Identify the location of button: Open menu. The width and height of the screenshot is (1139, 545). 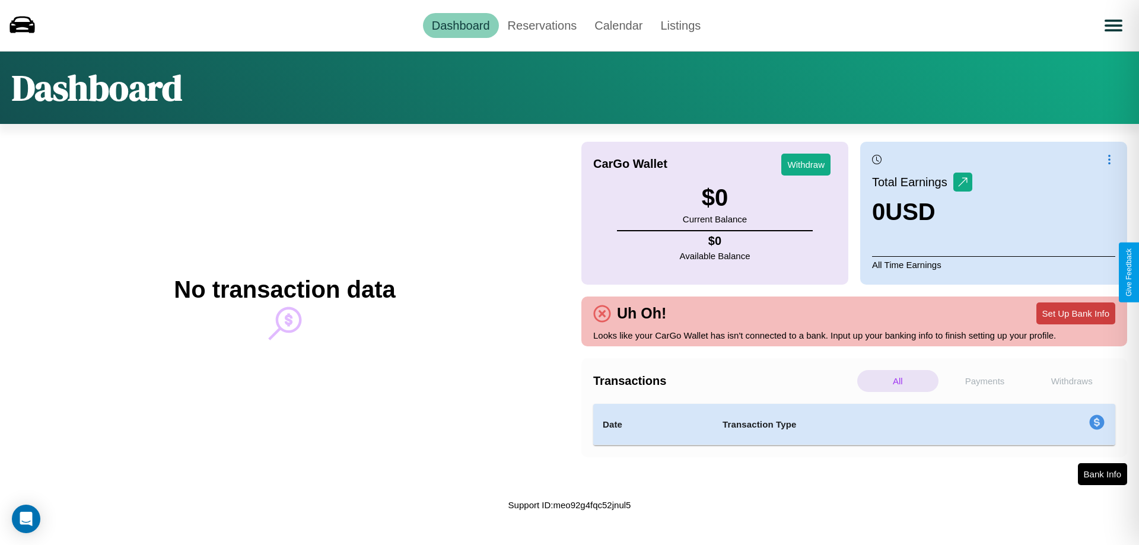
(1113, 26).